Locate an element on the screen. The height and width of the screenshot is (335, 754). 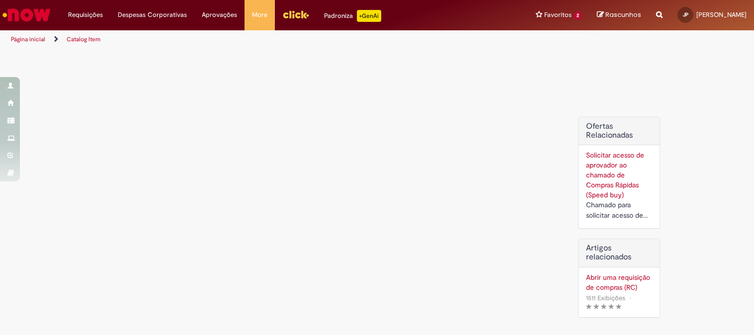
h3: Artigos relacionados is located at coordinates (619, 253).